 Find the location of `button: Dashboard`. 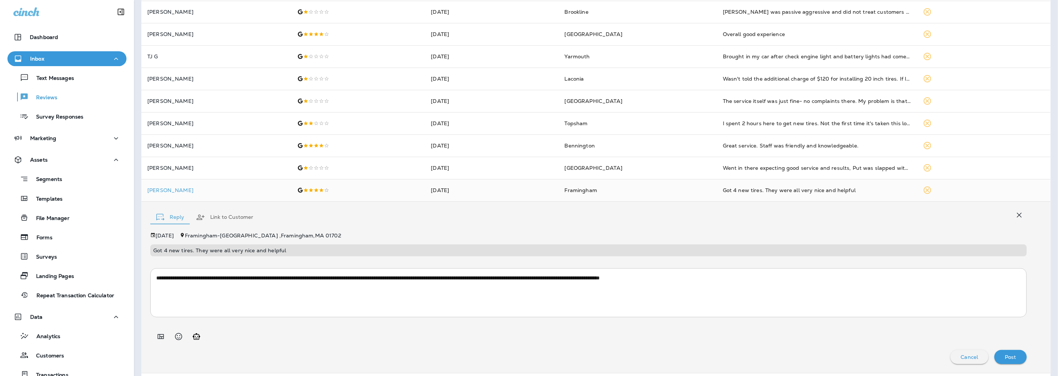

button: Dashboard is located at coordinates (67, 37).